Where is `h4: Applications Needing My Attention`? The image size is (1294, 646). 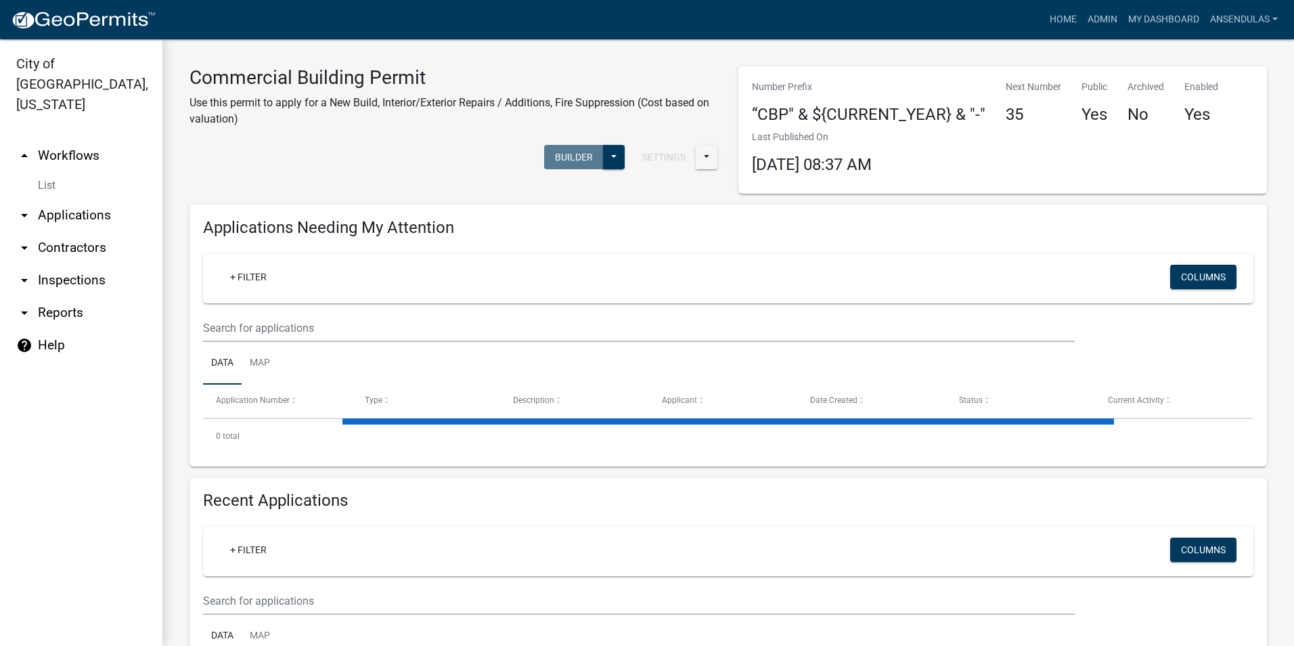 h4: Applications Needing My Attention is located at coordinates (728, 227).